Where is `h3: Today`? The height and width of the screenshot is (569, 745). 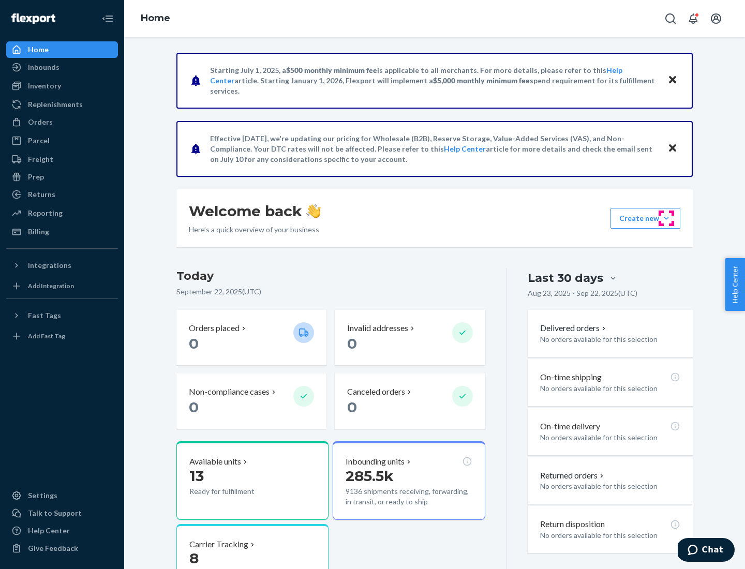
h3: Today is located at coordinates (331, 276).